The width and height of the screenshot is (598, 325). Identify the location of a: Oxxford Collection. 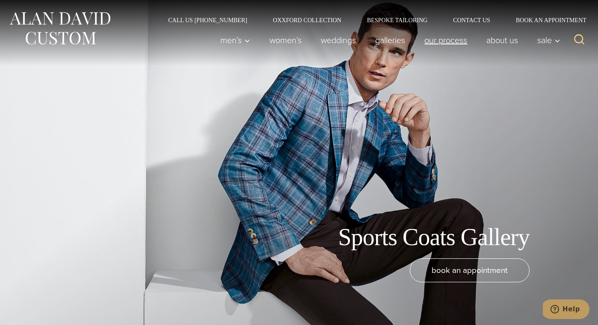
(307, 20).